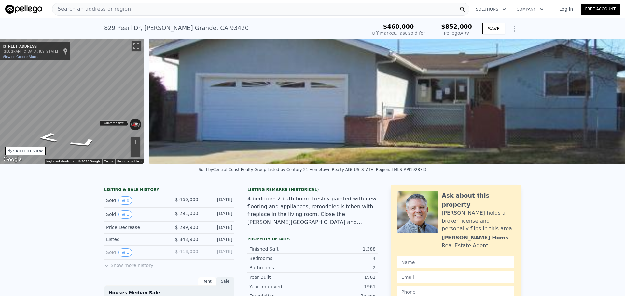 This screenshot has width=625, height=296. I want to click on button: Zoom in, so click(135, 142).